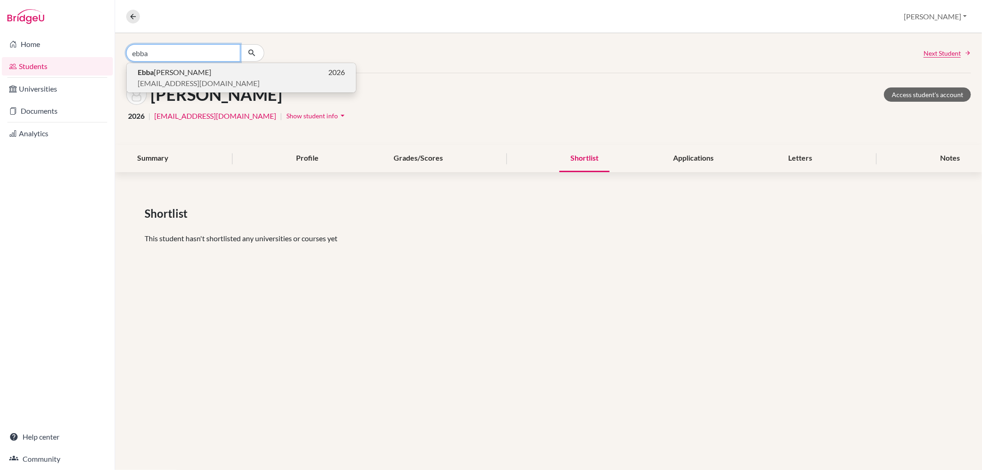 This screenshot has height=470, width=982. Describe the element at coordinates (57, 459) in the screenshot. I see `a: Community` at that location.